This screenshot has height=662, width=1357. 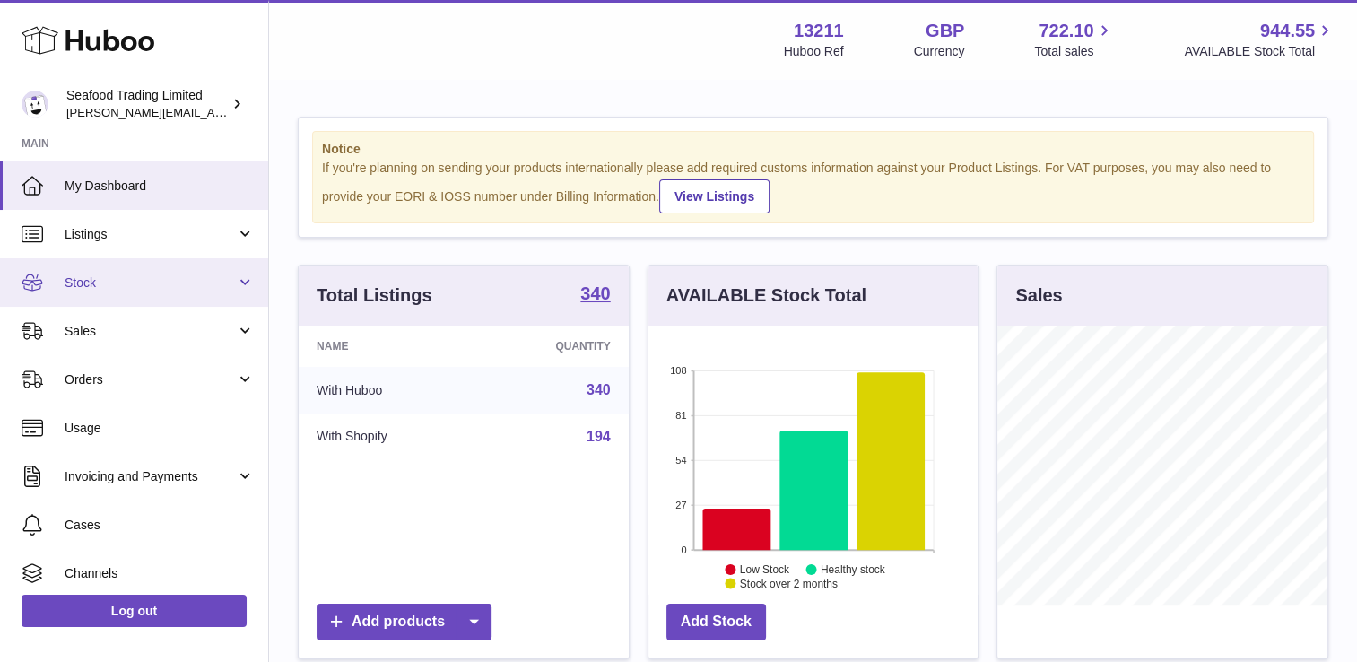 What do you see at coordinates (404, 622) in the screenshot?
I see `a: Add products` at bounding box center [404, 622].